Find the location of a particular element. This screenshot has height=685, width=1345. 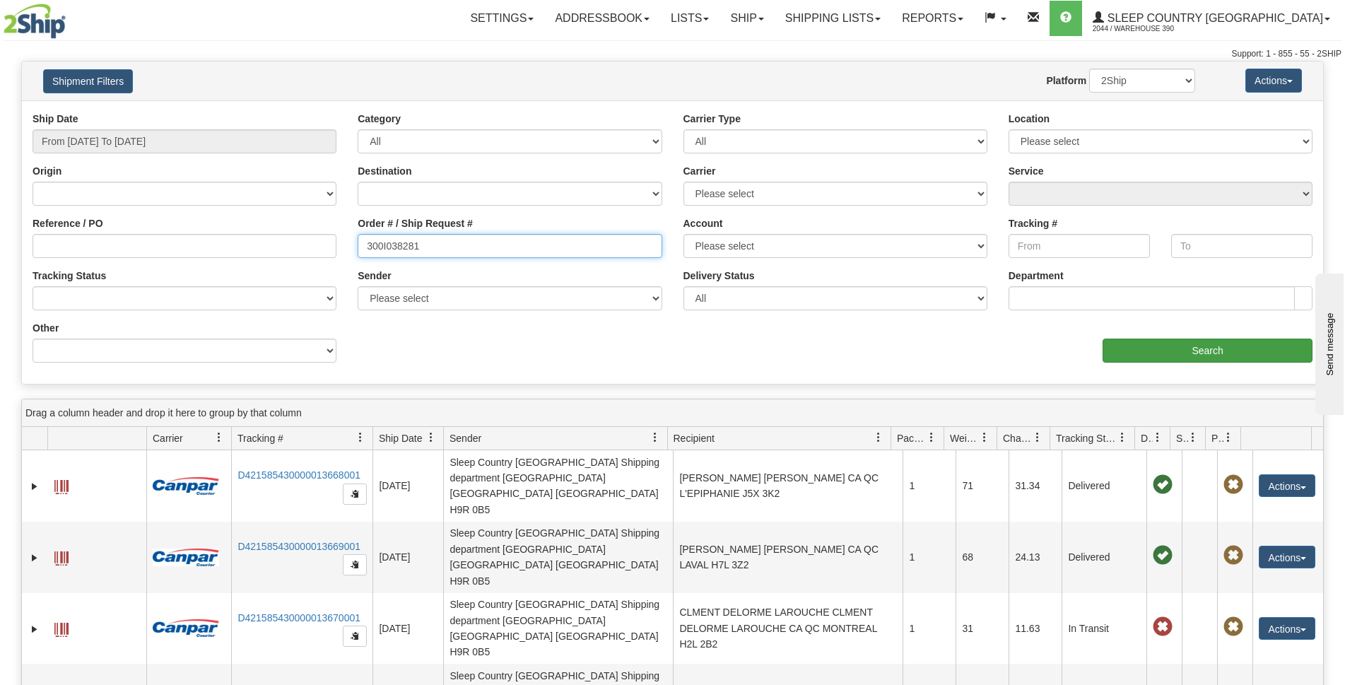

label: Category is located at coordinates (379, 119).